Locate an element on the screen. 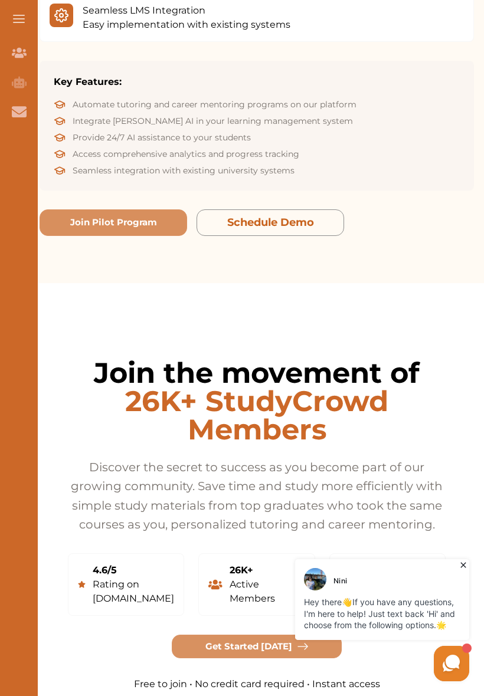  span: Access comprehensive analytics and progress tracking is located at coordinates (186, 154).